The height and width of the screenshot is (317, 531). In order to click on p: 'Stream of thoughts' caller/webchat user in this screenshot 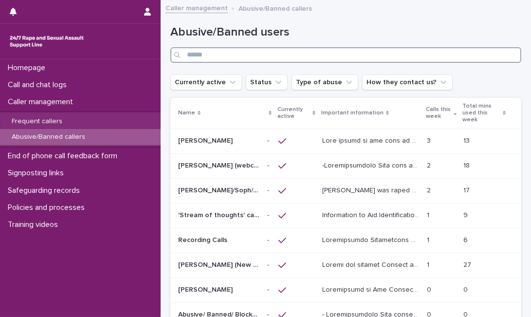, I will do `click(220, 214)`.